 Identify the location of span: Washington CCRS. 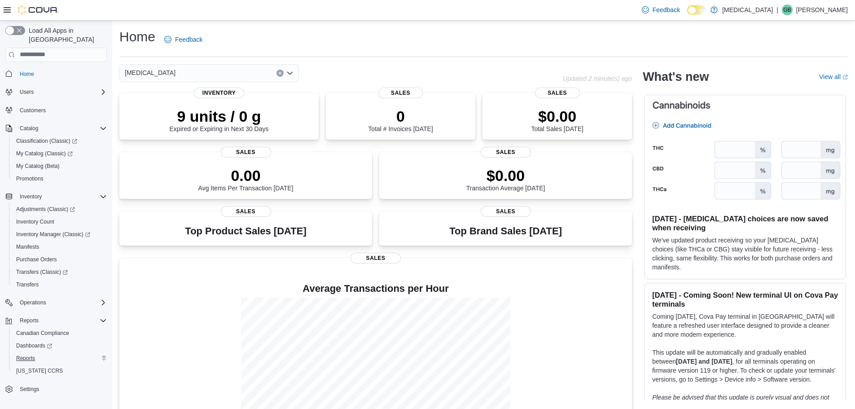
(60, 371).